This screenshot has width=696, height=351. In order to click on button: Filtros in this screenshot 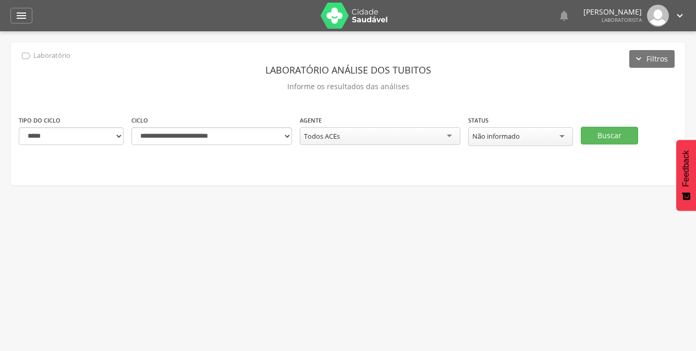, I will do `click(651, 59)`.